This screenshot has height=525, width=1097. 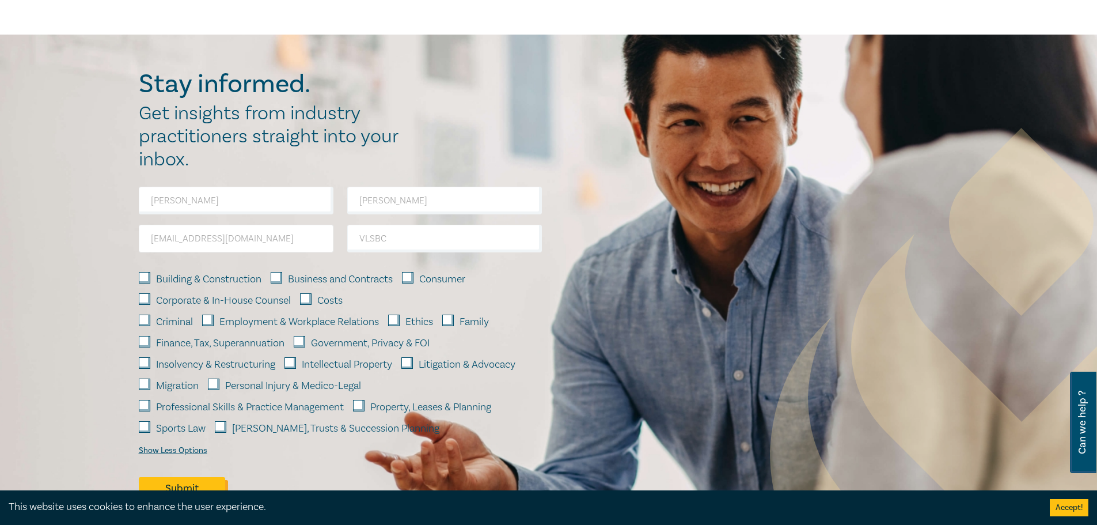 I want to click on div: This website uses cookies to enhance the user experience., so click(x=521, y=507).